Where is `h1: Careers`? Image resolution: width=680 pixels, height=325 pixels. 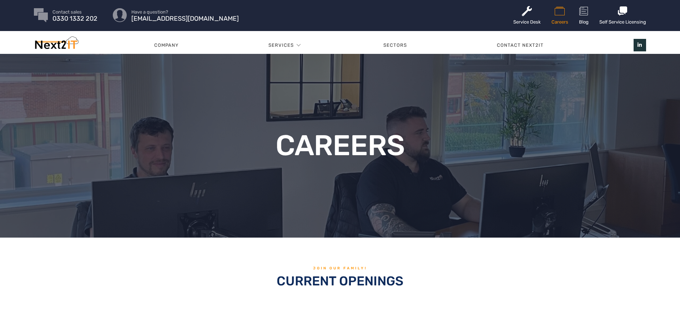 h1: Careers is located at coordinates (340, 146).